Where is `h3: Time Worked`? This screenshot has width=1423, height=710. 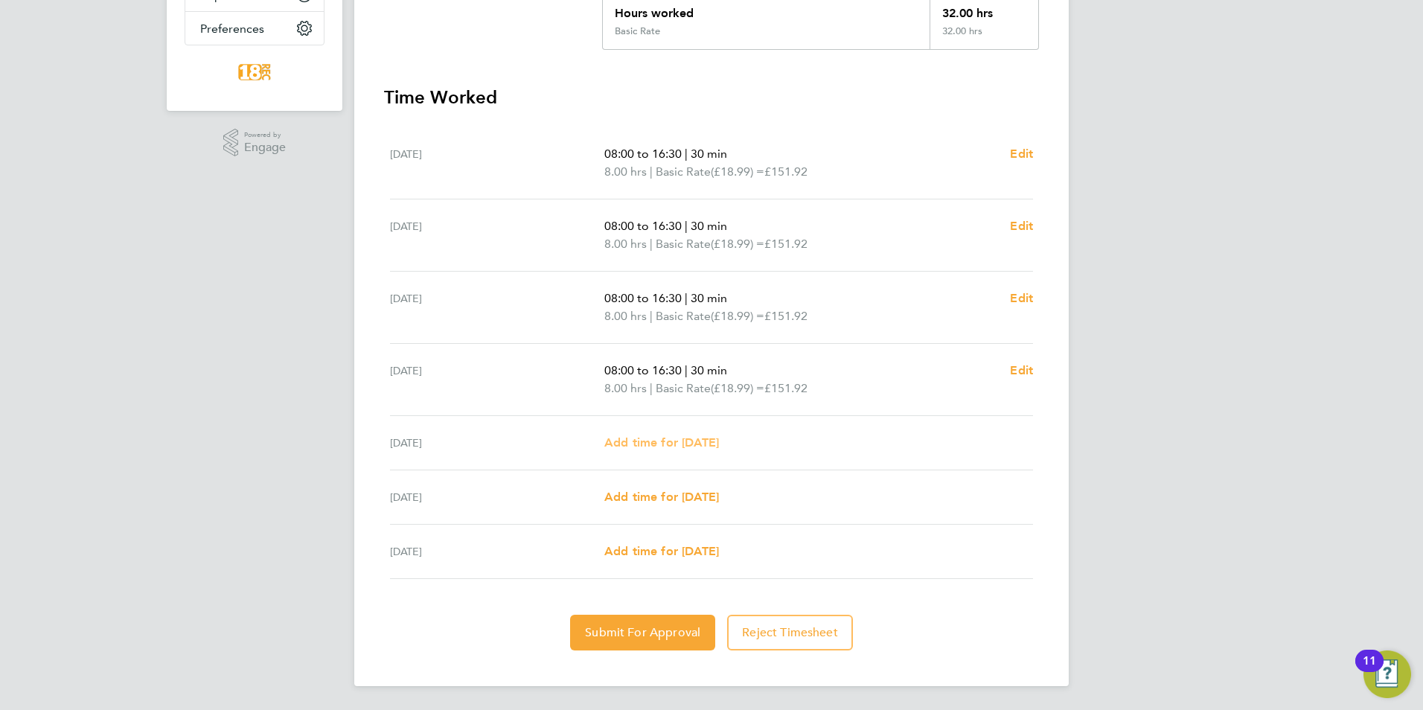 h3: Time Worked is located at coordinates (712, 97).